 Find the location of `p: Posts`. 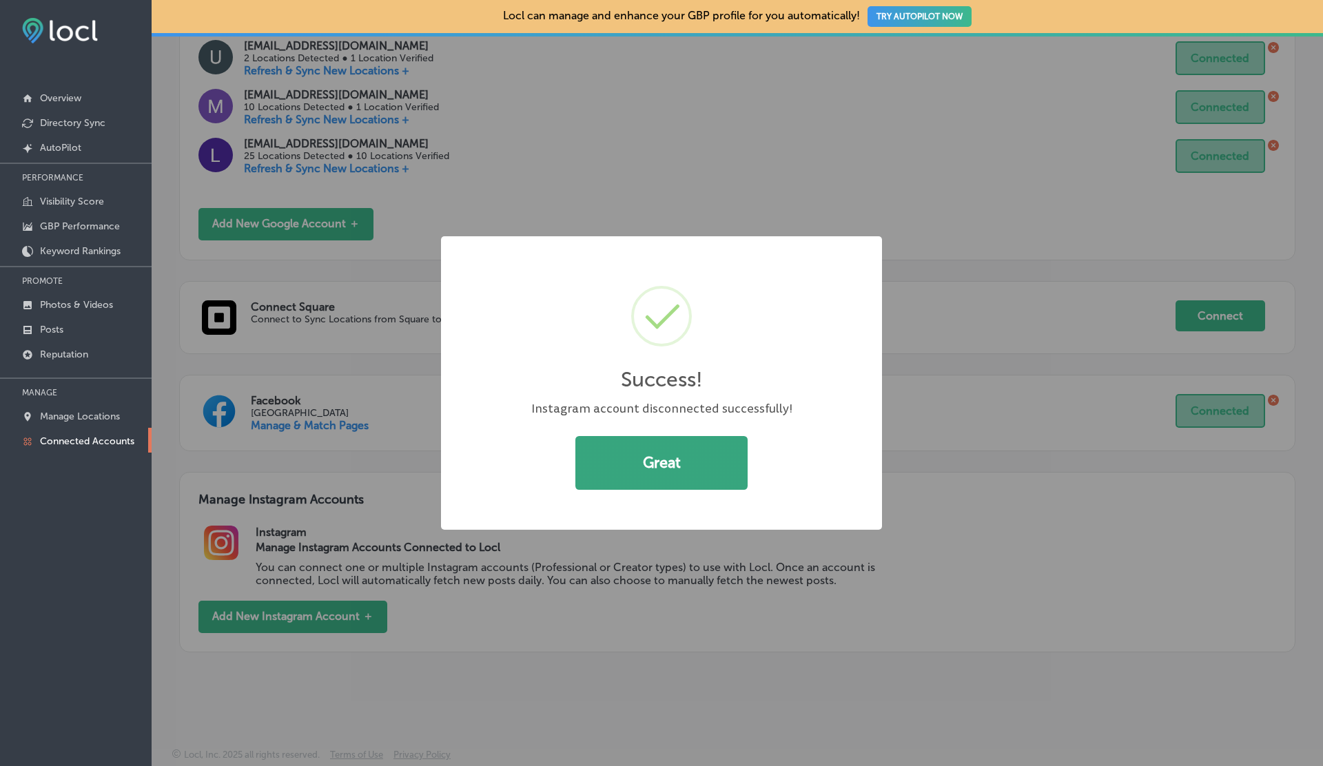

p: Posts is located at coordinates (52, 329).